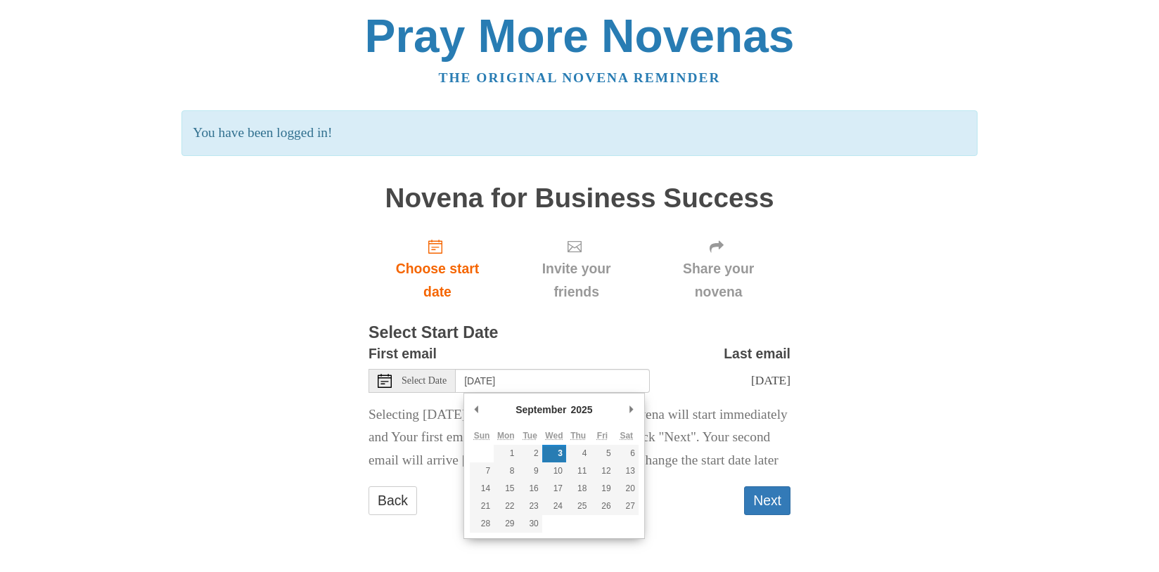  What do you see at coordinates (505, 471) in the screenshot?
I see `button: 8` at bounding box center [505, 471].